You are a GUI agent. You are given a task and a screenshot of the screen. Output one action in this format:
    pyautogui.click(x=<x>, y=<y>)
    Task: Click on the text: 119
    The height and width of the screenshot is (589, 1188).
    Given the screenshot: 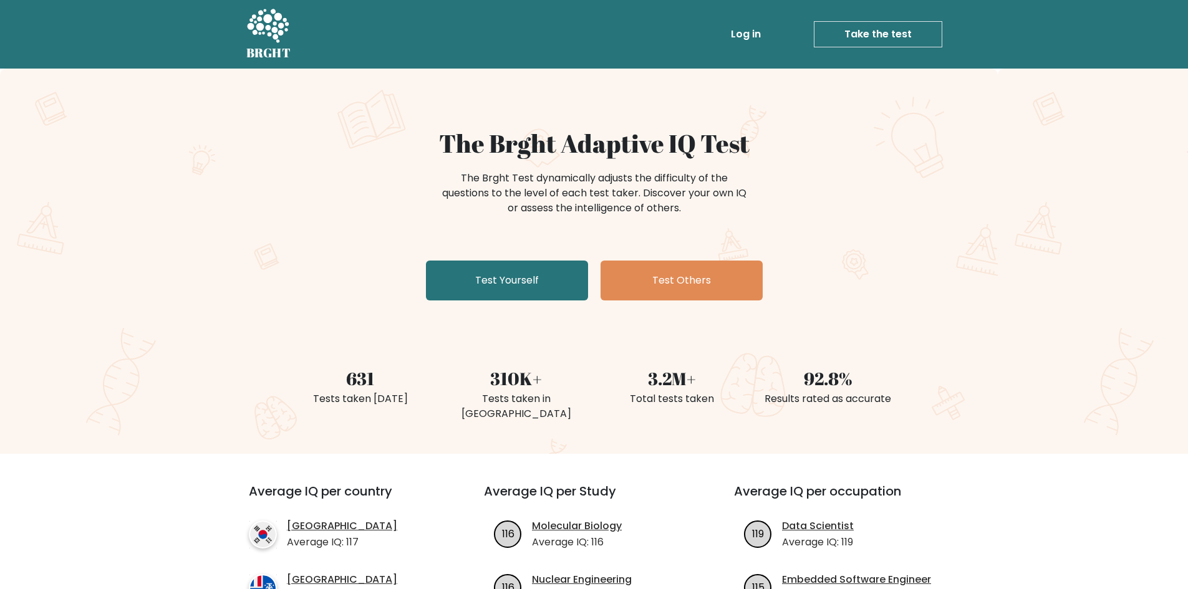 What is the action you would take?
    pyautogui.click(x=758, y=533)
    